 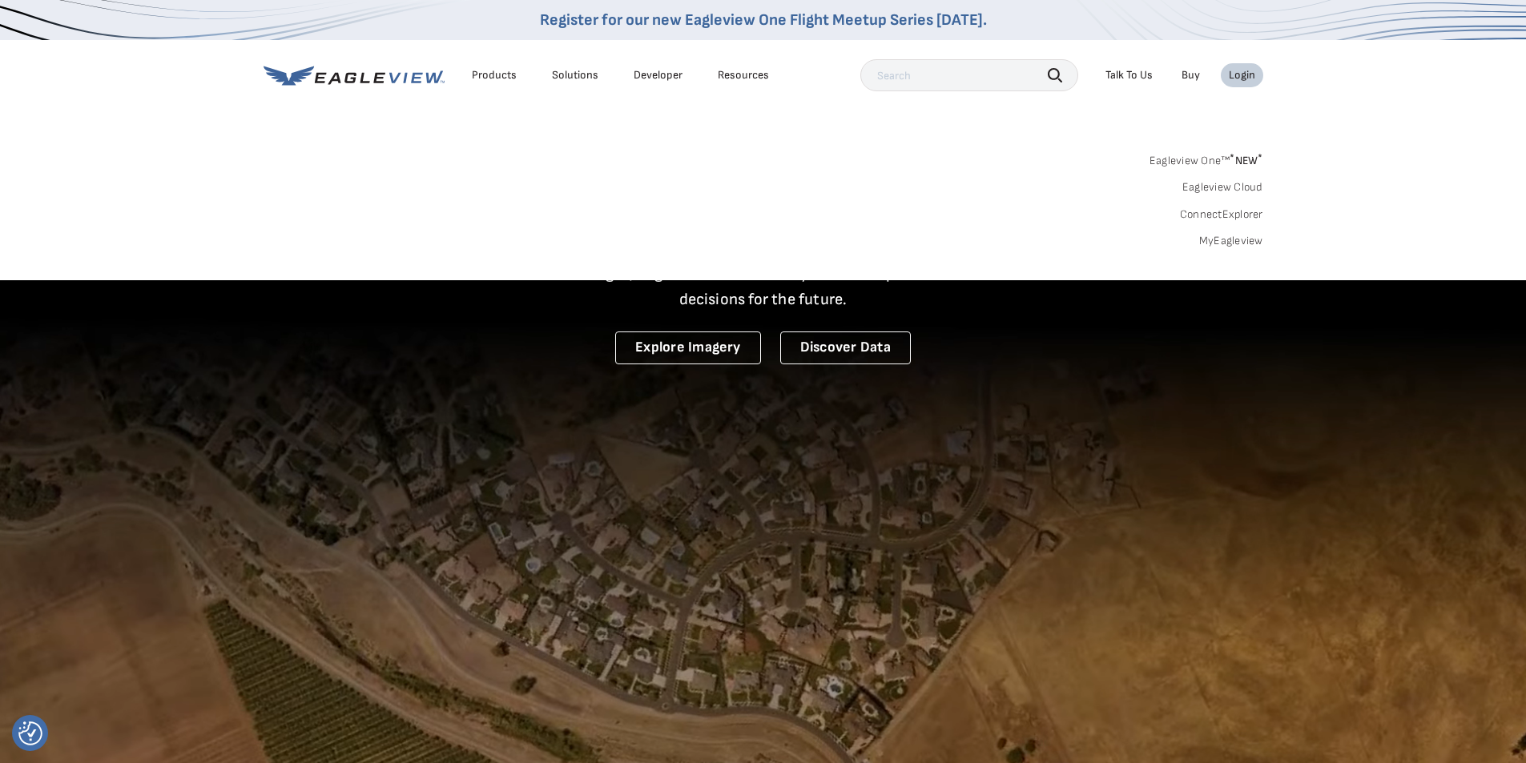 I want to click on a: Discover Data, so click(x=845, y=348).